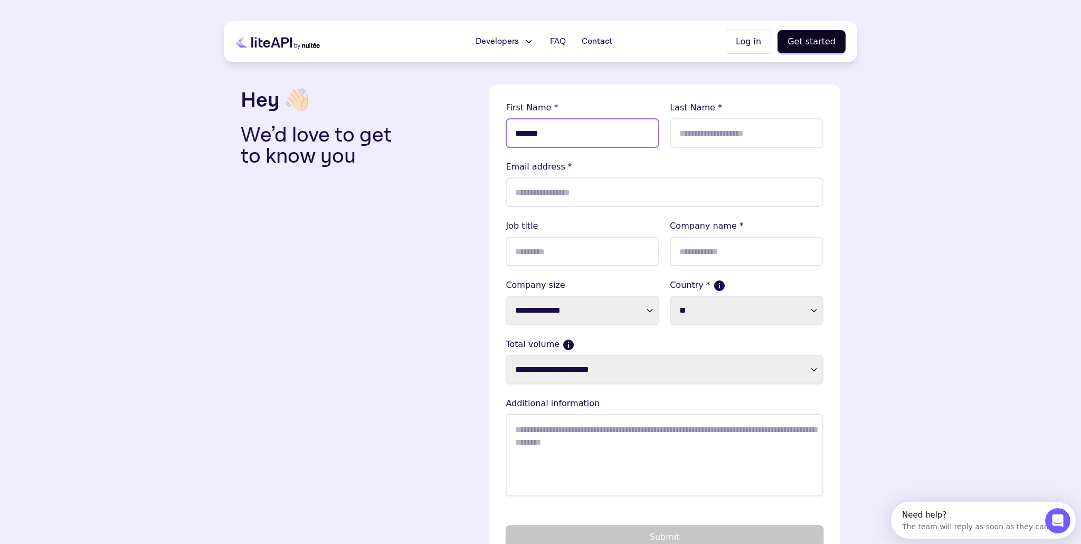 This screenshot has width=1081, height=544. I want to click on span: FAQ, so click(558, 42).